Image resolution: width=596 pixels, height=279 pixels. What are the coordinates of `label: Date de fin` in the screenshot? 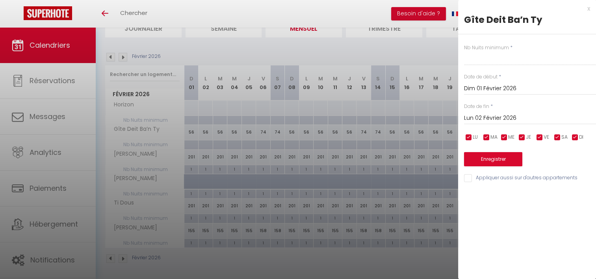 It's located at (477, 106).